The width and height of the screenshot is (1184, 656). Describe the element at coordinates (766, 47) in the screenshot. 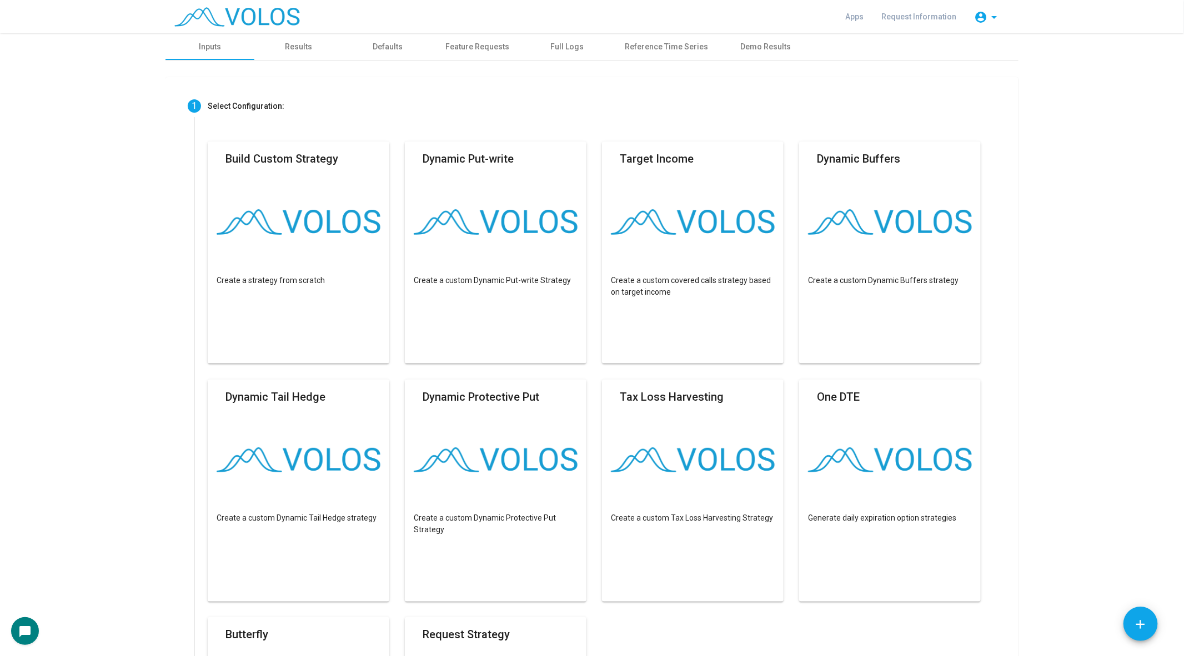

I see `div: Demo Results` at that location.